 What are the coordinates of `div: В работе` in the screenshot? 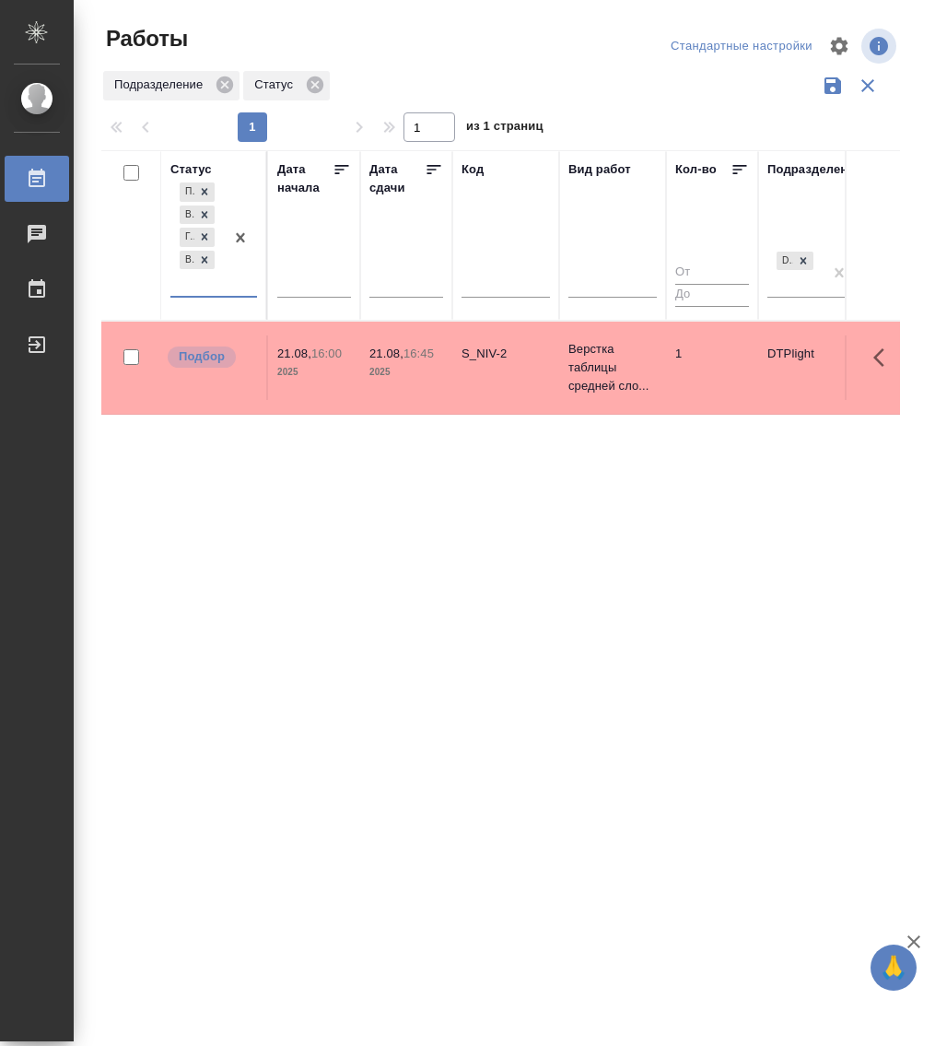 It's located at (187, 260).